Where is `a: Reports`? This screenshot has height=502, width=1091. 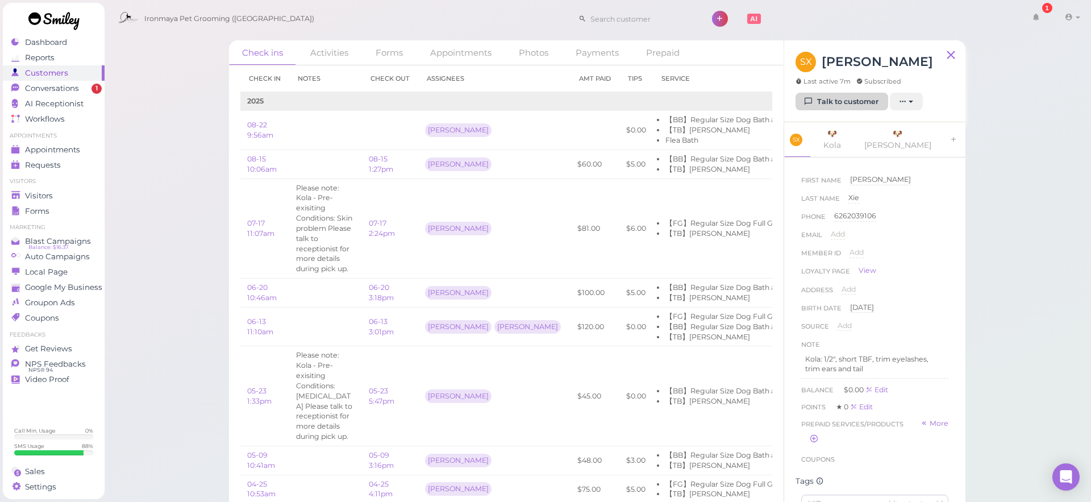
a: Reports is located at coordinates (53, 57).